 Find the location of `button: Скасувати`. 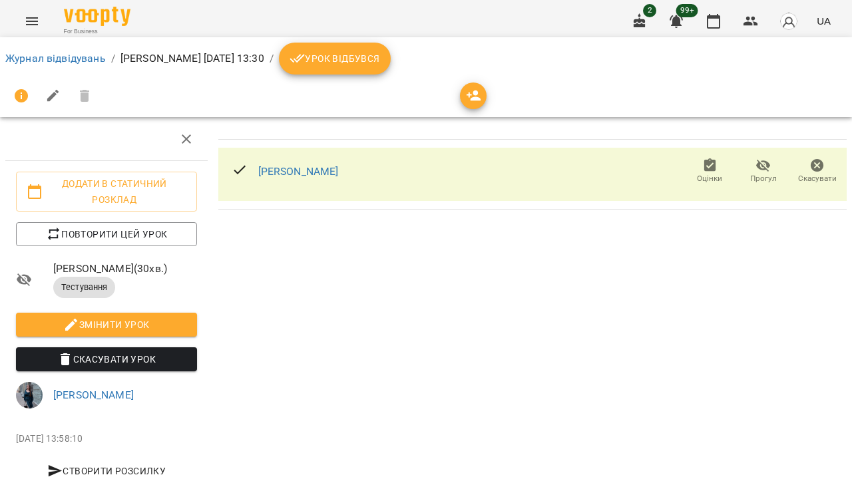

button: Скасувати is located at coordinates (816, 172).